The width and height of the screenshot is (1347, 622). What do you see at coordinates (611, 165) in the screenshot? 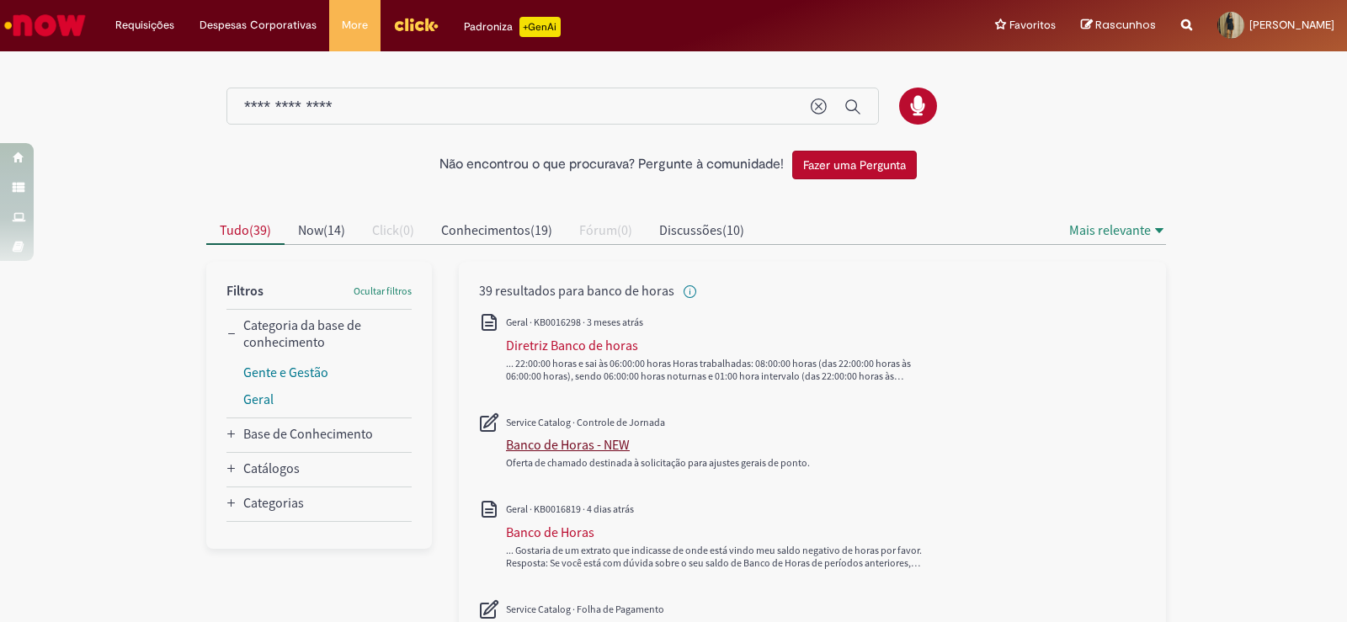
I see `h2: Não encontrou o que procurava? Pergunte à comunidade!` at bounding box center [611, 165].